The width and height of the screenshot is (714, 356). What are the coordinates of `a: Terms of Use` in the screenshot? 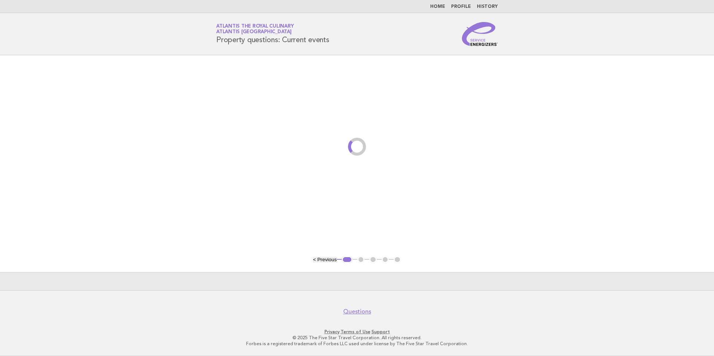 It's located at (355, 332).